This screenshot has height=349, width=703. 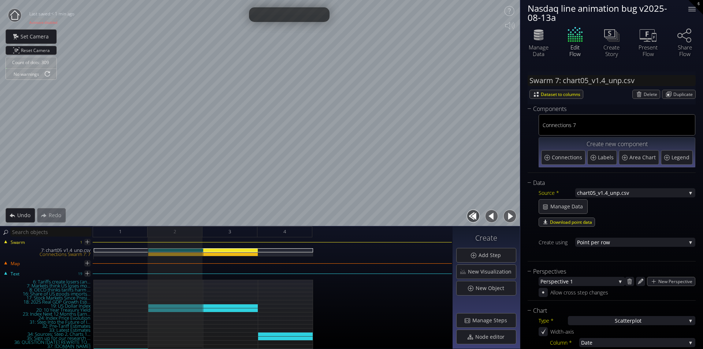 What do you see at coordinates (612, 51) in the screenshot?
I see `div: Create Story` at bounding box center [612, 51].